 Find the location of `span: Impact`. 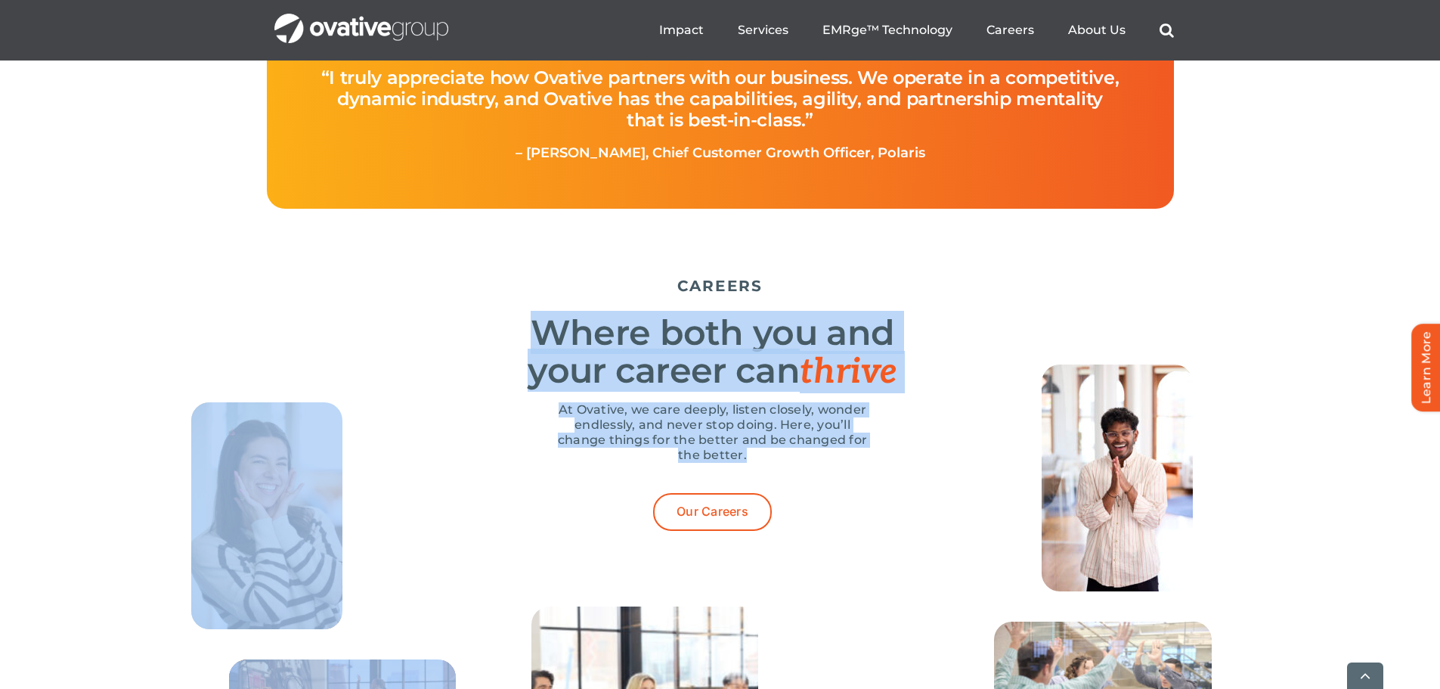

span: Impact is located at coordinates (681, 30).